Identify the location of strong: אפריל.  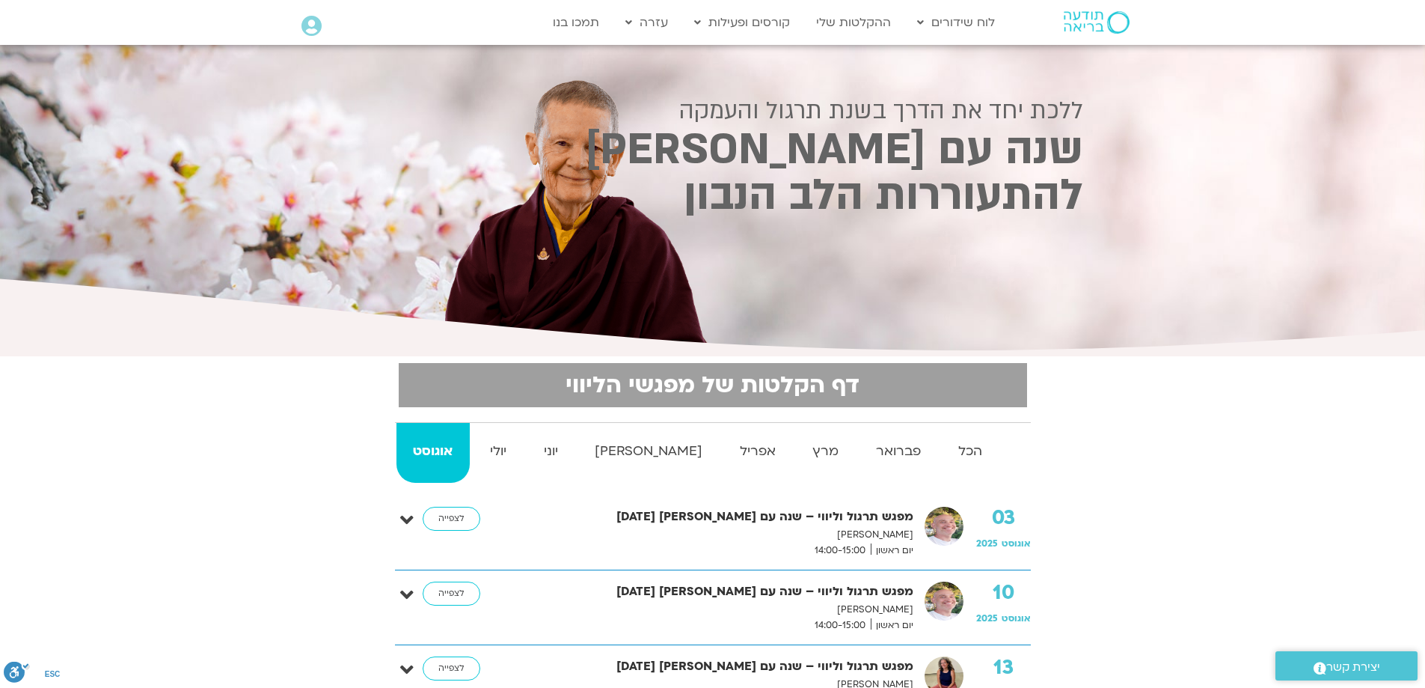
(758, 451).